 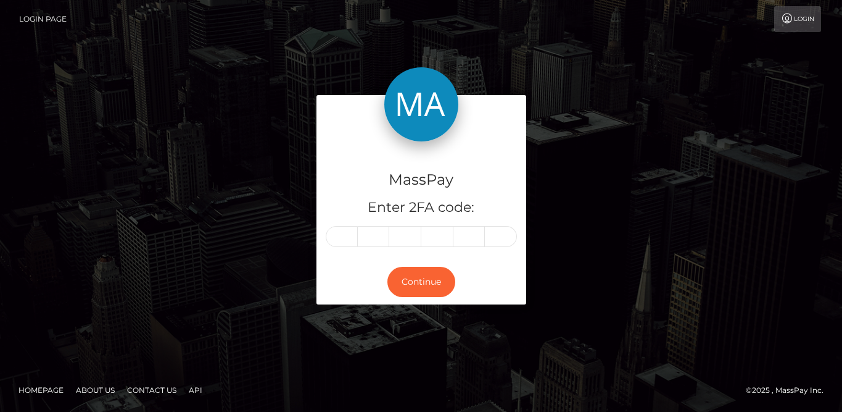 I want to click on a: Contact Us, so click(x=152, y=389).